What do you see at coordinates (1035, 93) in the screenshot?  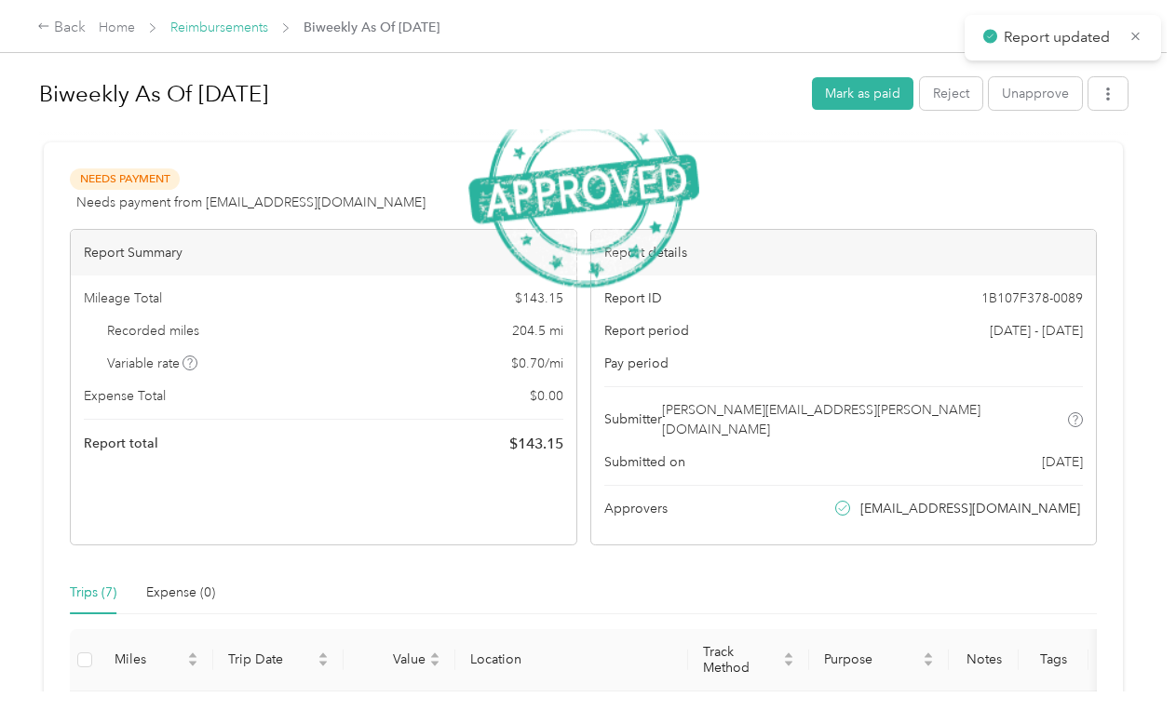 I see `button: Unapprove` at bounding box center [1035, 93].